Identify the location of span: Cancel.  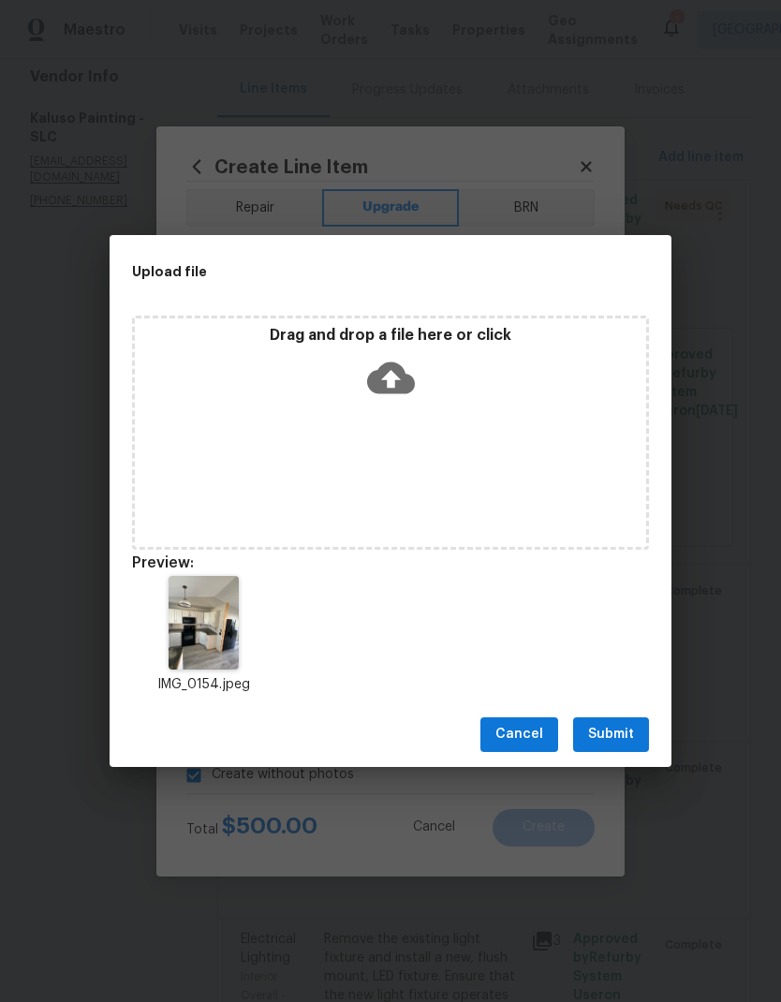
(519, 735).